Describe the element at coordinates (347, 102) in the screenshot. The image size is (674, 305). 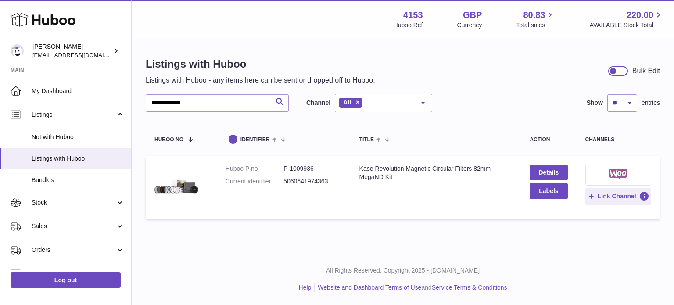
I see `span: All` at that location.